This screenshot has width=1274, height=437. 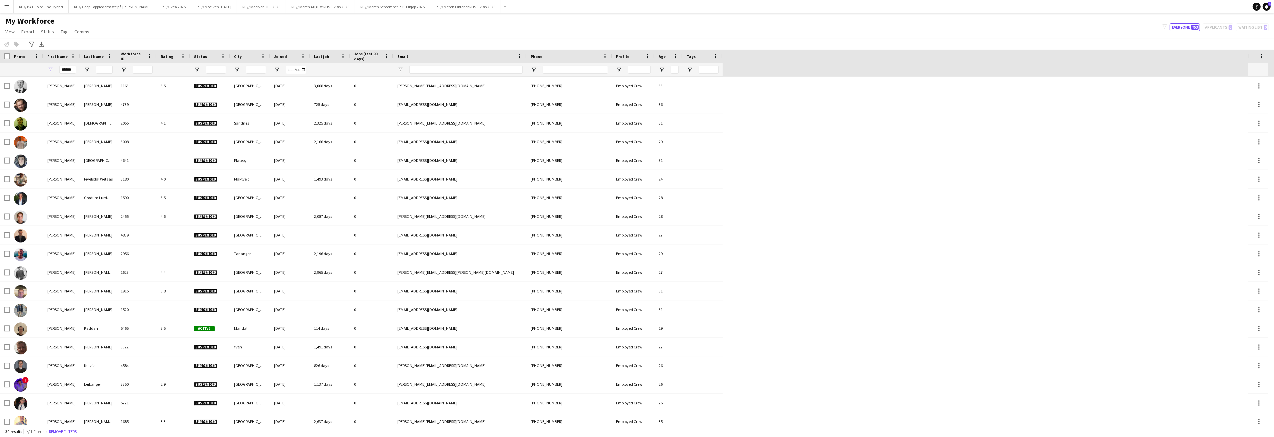 I want to click on div: 2956, so click(x=137, y=254).